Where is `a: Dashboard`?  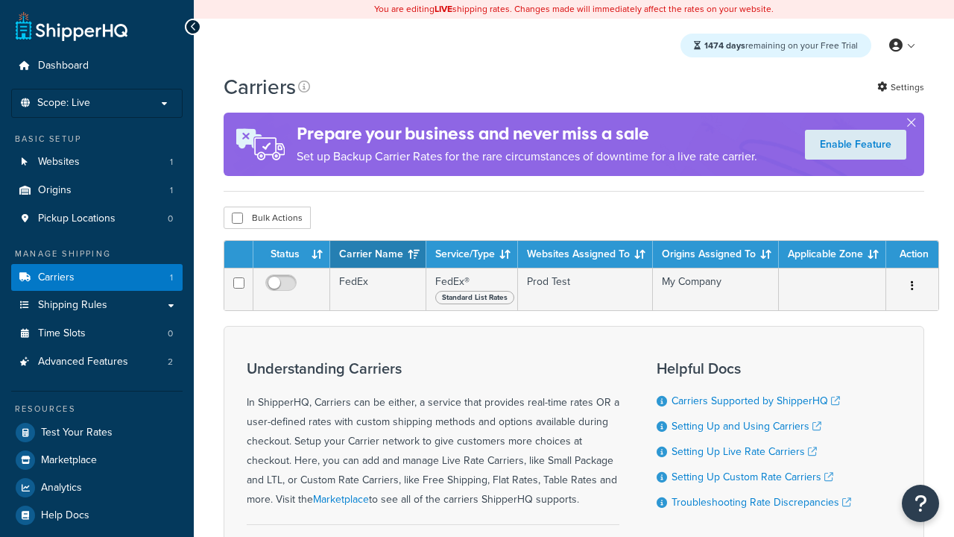
a: Dashboard is located at coordinates (97, 66).